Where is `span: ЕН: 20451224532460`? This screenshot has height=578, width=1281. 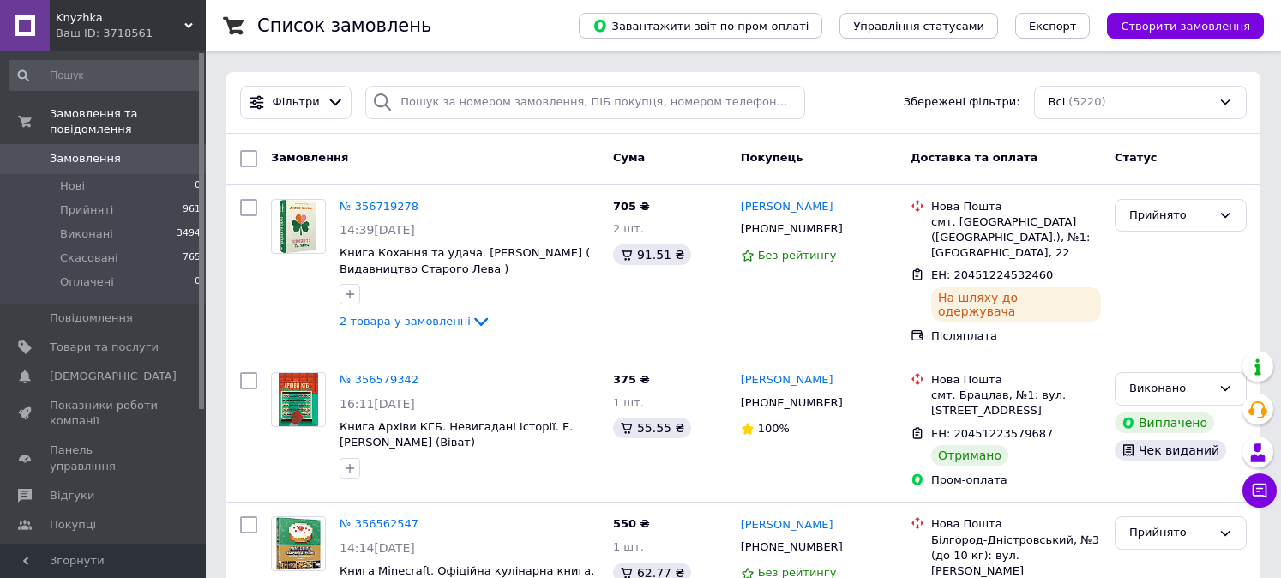 span: ЕН: 20451224532460 is located at coordinates (992, 274).